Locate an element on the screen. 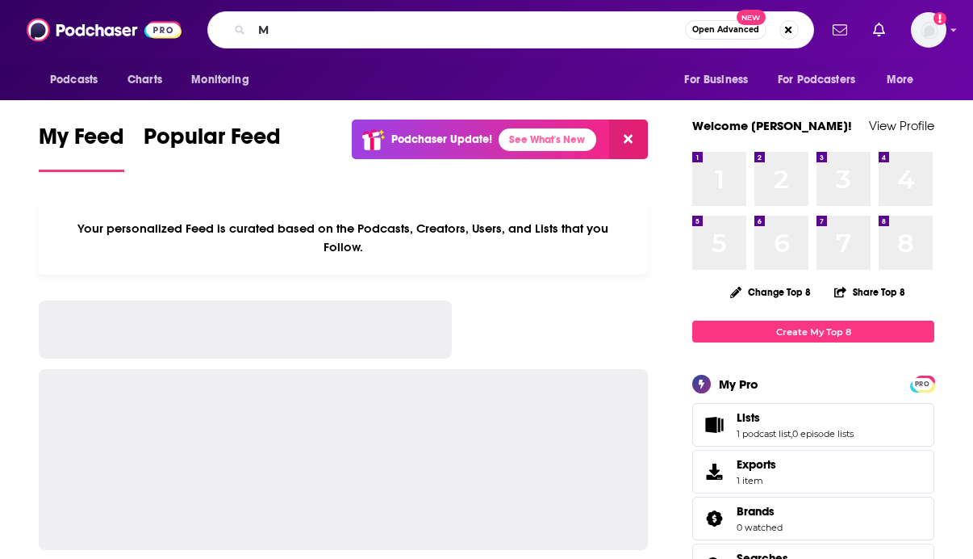  span: New is located at coordinates (751, 17).